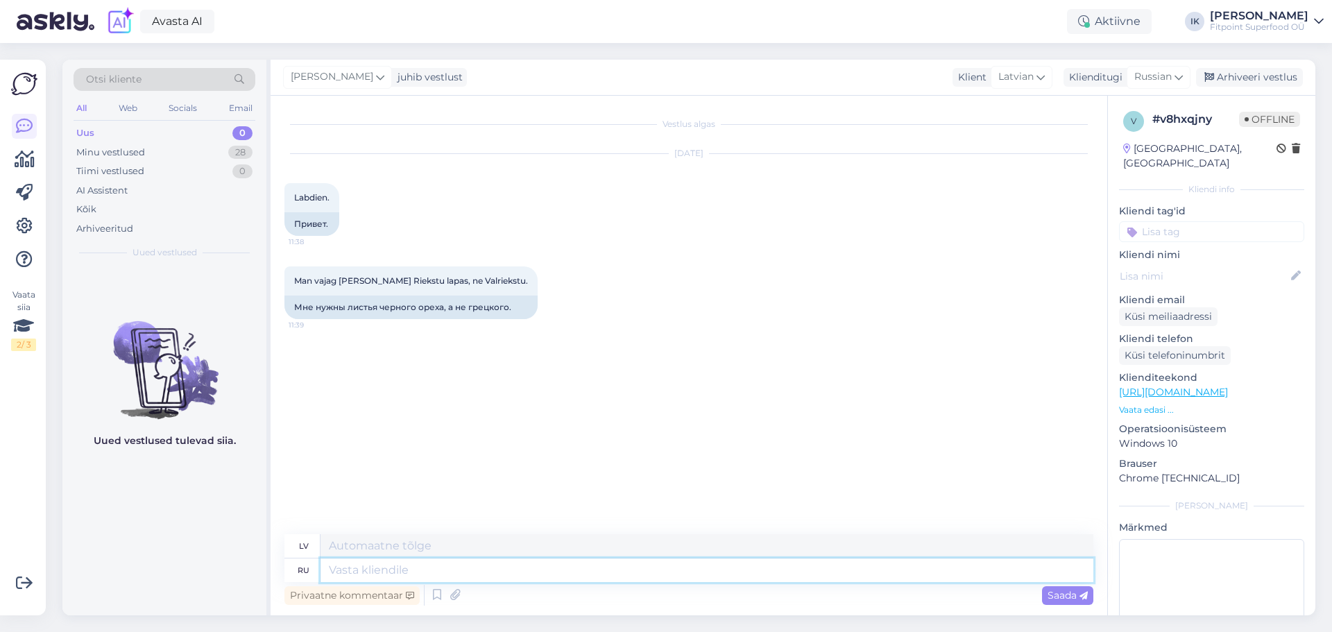 This screenshot has height=632, width=1332. What do you see at coordinates (304, 546) in the screenshot?
I see `div: lv` at bounding box center [304, 546].